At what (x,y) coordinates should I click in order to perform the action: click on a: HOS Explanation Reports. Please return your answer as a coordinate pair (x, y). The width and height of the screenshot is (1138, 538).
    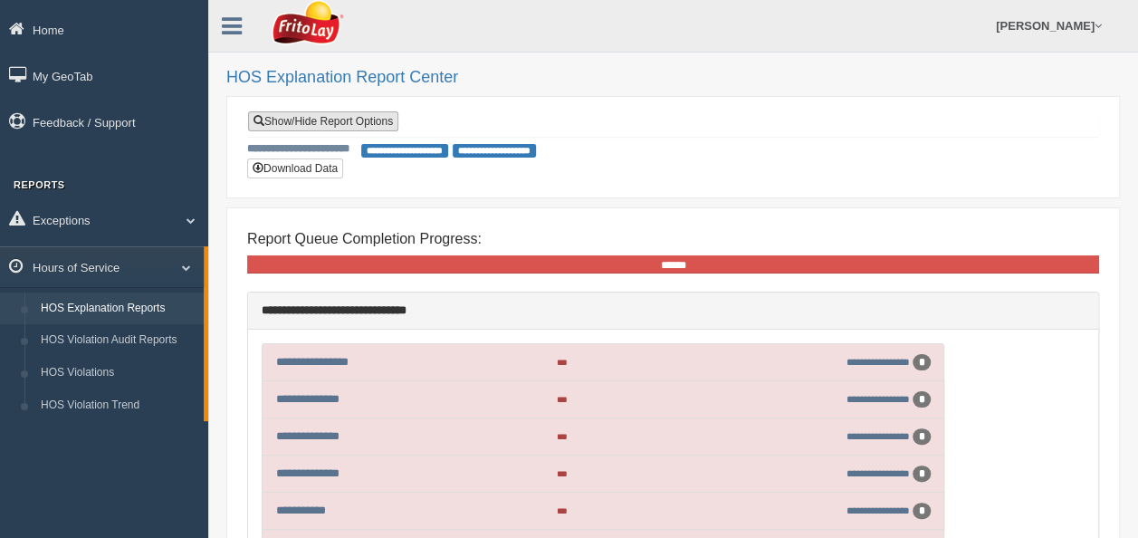
    Looking at the image, I should click on (118, 309).